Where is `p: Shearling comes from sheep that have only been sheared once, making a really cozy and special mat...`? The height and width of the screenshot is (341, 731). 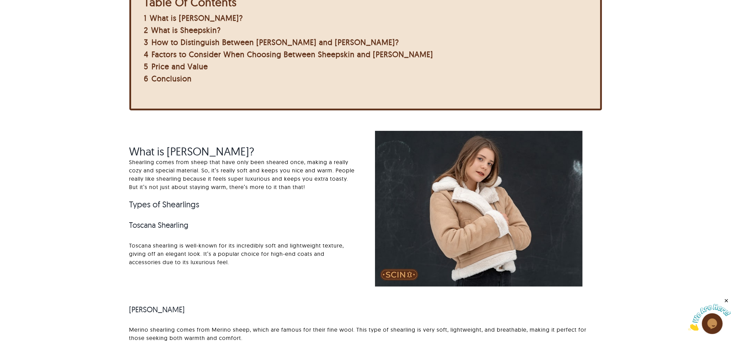
p: Shearling comes from sheep that have only been sheared once, making a really cozy and special mat... is located at coordinates (242, 174).